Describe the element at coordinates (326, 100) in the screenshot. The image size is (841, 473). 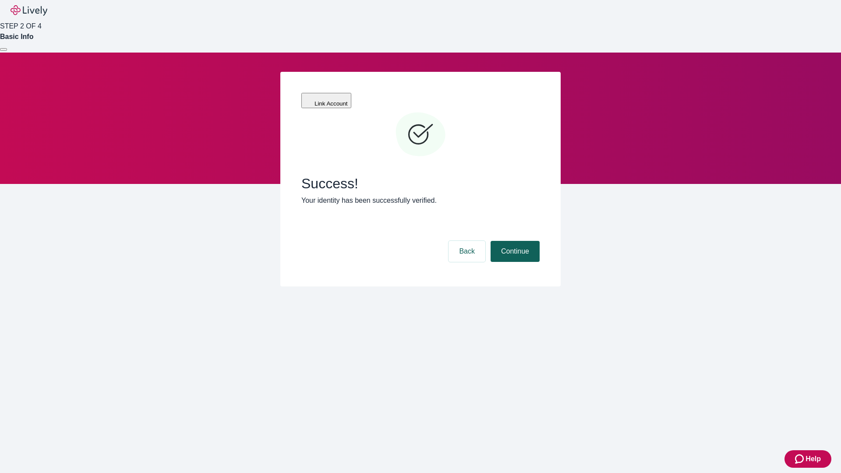
I see `button: Link Account` at that location.